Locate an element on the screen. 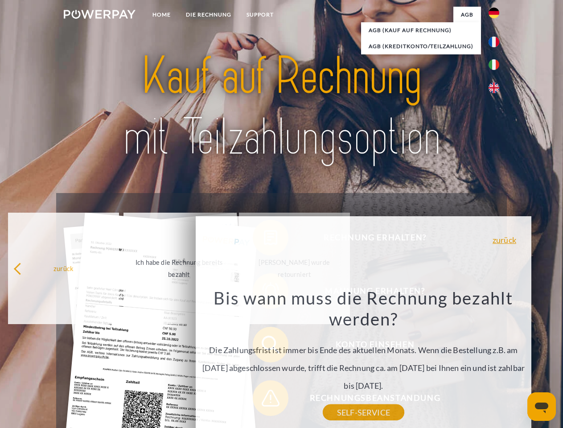 The width and height of the screenshot is (563, 428). img: logo-powerpay-white.svg is located at coordinates (99, 14).